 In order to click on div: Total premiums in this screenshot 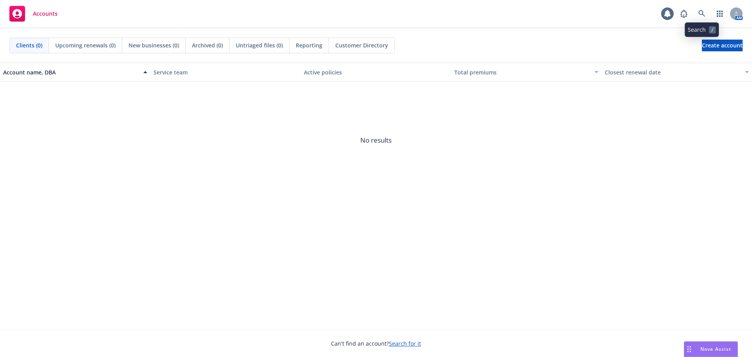, I will do `click(522, 72)`.